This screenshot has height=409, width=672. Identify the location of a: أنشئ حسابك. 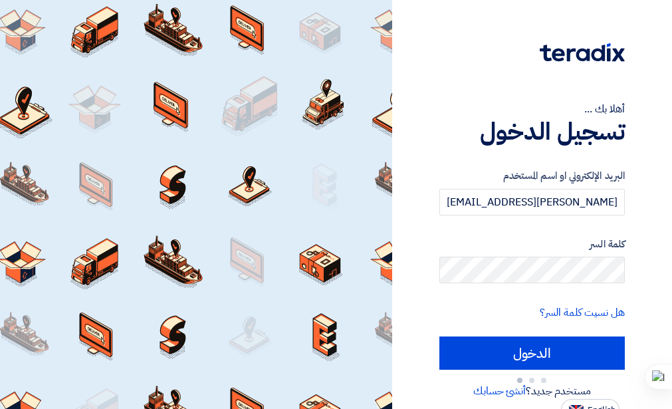
(499, 391).